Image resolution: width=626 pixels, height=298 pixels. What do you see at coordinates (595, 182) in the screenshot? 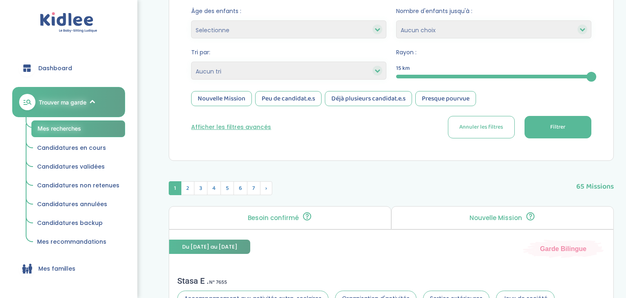
I see `span: 65 Missions` at bounding box center [595, 182].